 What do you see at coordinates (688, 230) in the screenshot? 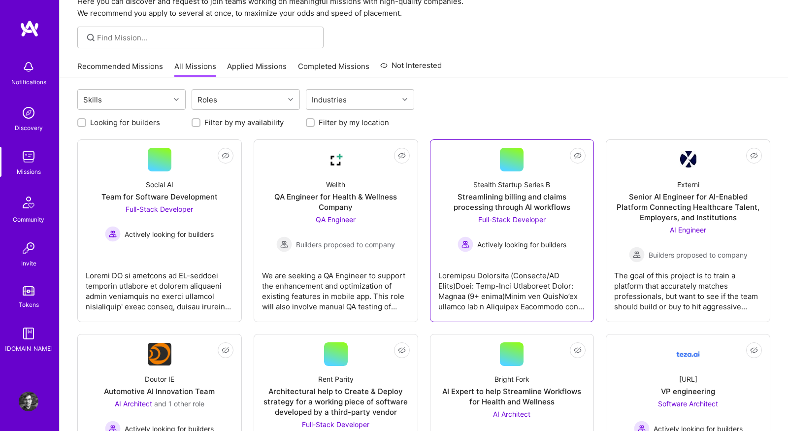
I see `span: AI Engineer` at bounding box center [688, 230].